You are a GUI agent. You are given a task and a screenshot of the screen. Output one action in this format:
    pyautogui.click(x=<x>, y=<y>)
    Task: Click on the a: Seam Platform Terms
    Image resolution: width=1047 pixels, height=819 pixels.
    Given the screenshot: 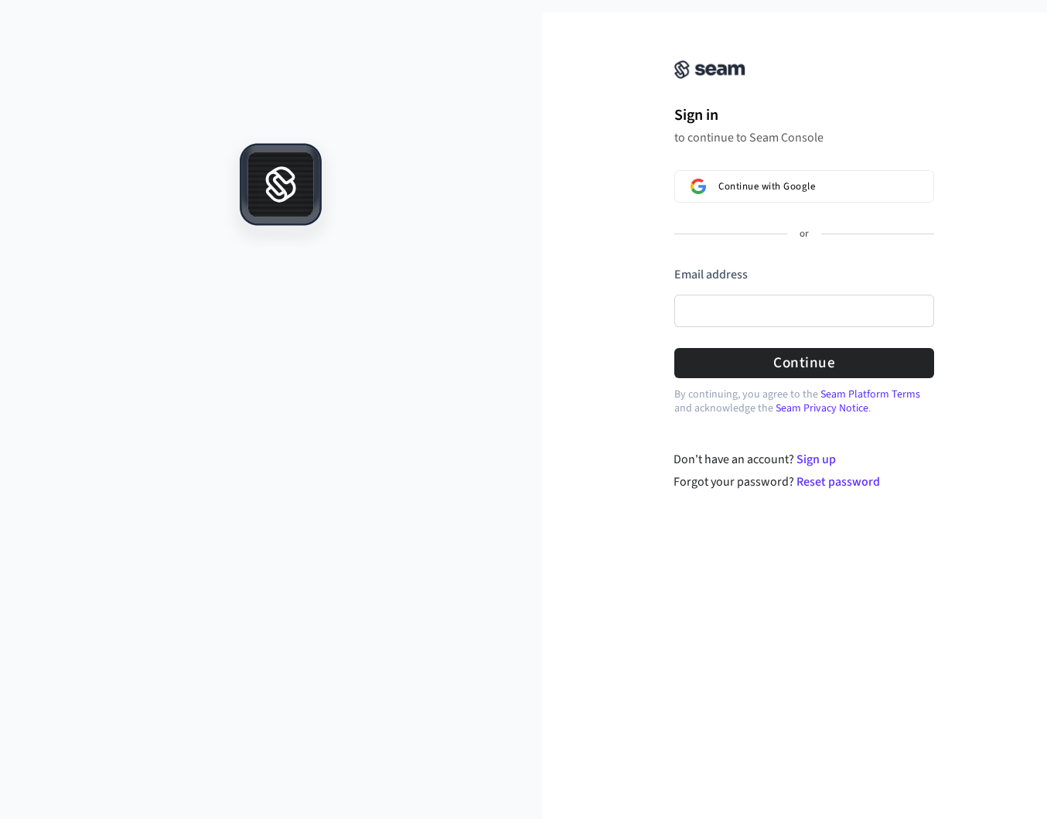 What is the action you would take?
    pyautogui.click(x=870, y=394)
    